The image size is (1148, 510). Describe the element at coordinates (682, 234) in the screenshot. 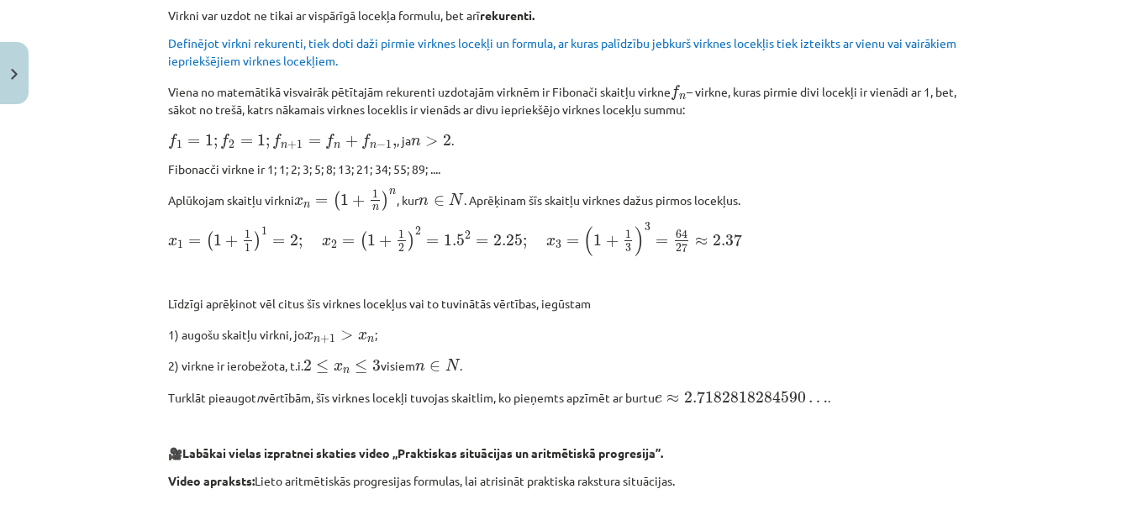

I see `span: 64` at that location.